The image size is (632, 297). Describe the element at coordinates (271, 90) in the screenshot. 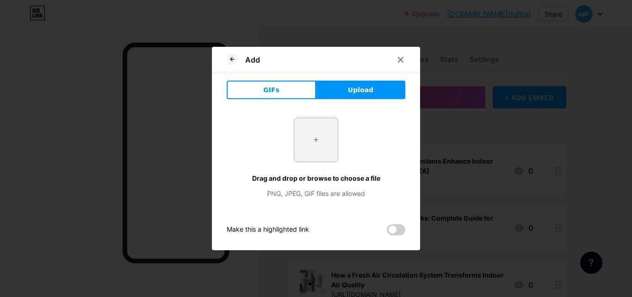

I see `button: GIFs` at that location.